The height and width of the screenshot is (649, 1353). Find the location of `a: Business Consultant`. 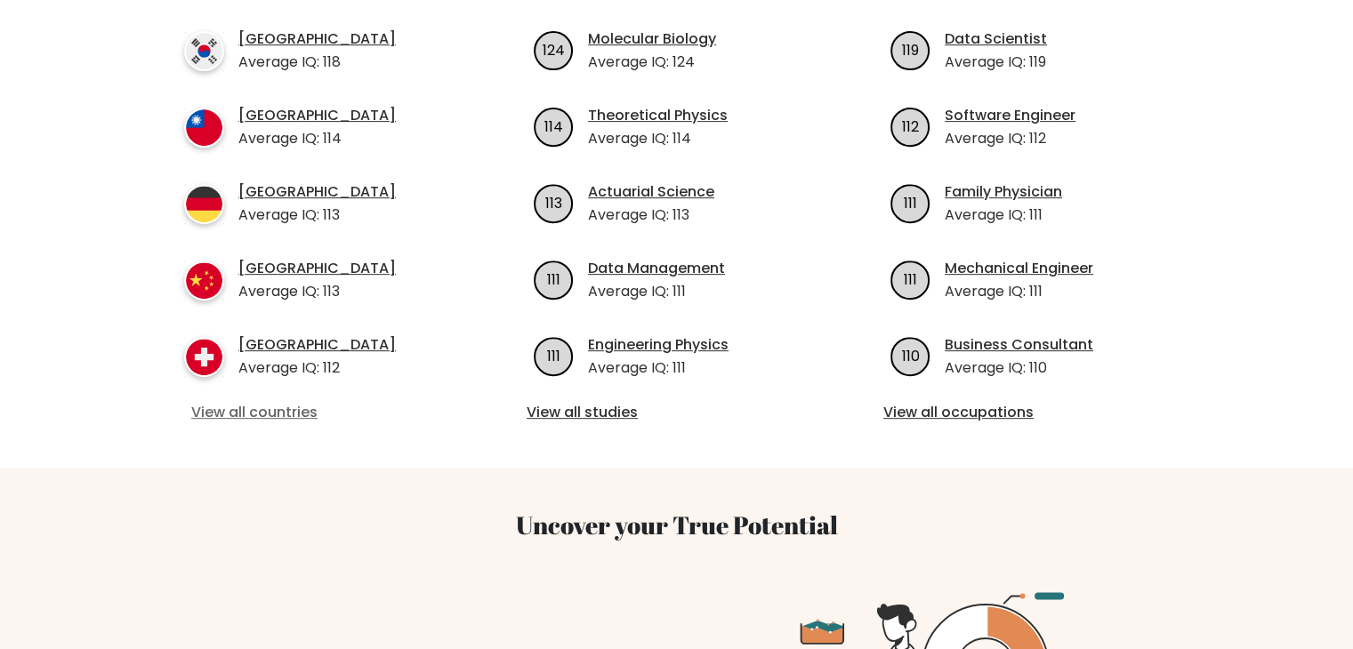

a: Business Consultant is located at coordinates (1018, 345).